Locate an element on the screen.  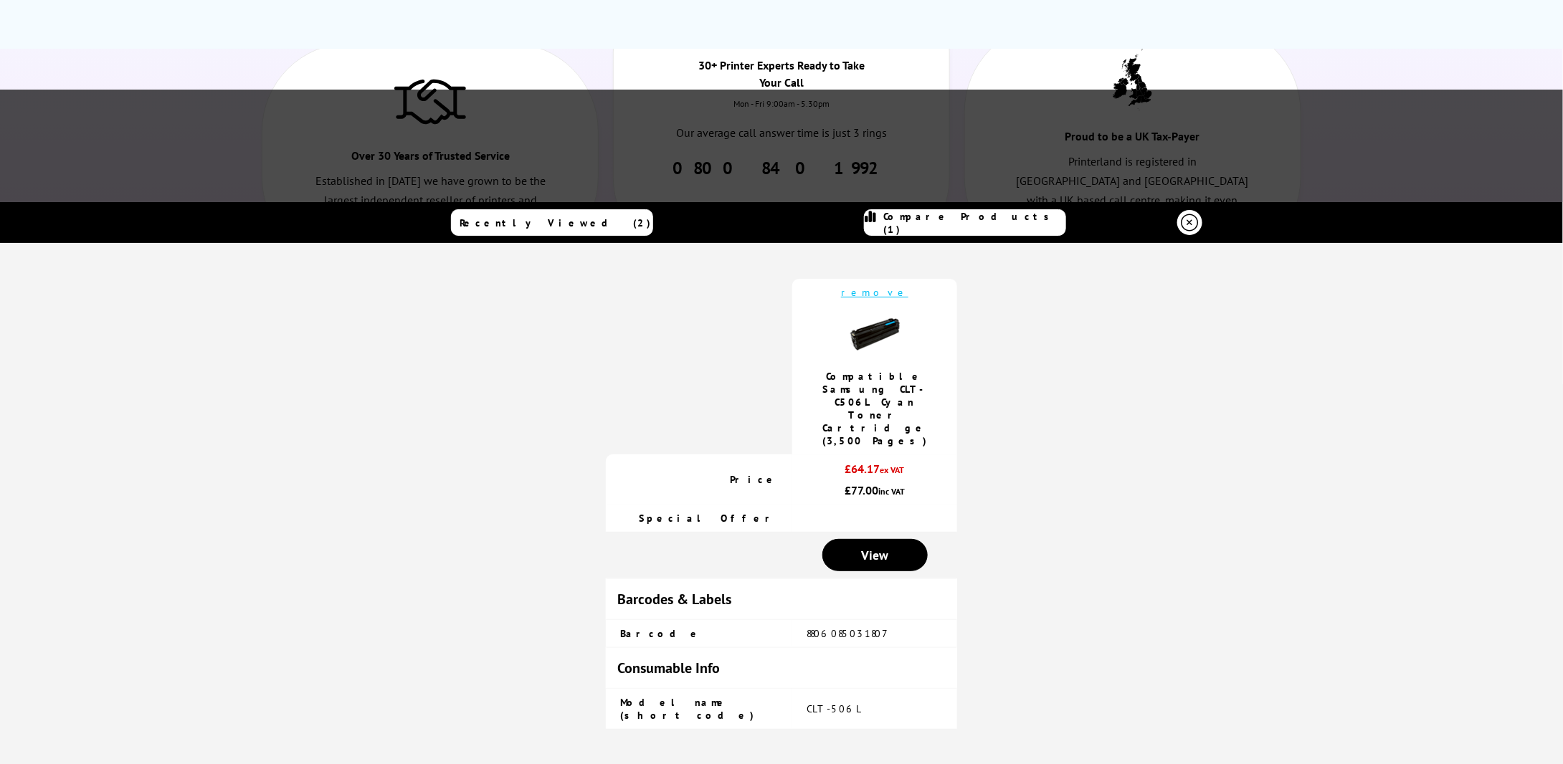
span: Price is located at coordinates (754, 480).